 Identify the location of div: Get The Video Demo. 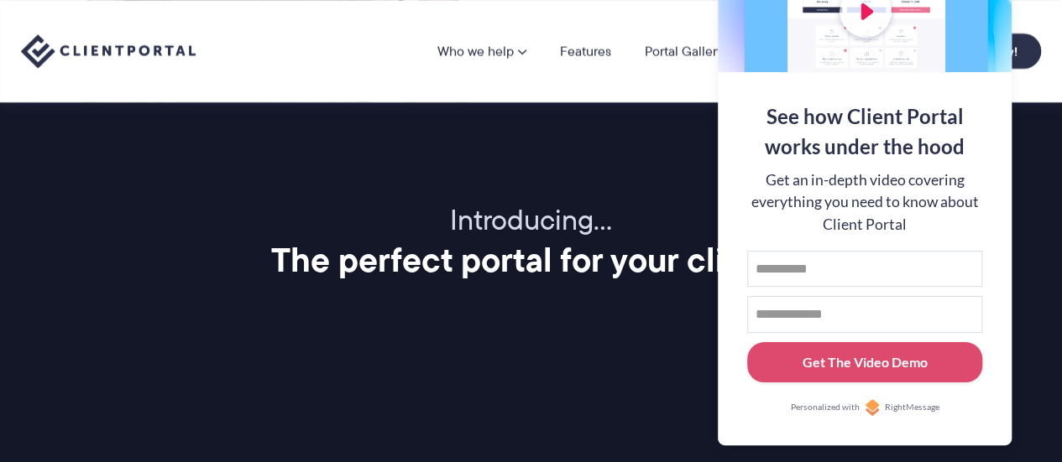
(865, 363).